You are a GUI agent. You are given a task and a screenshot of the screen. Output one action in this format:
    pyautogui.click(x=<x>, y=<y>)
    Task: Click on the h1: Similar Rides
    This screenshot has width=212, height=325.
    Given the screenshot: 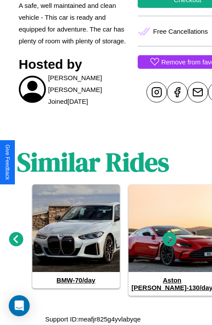 What is the action you would take?
    pyautogui.click(x=93, y=162)
    